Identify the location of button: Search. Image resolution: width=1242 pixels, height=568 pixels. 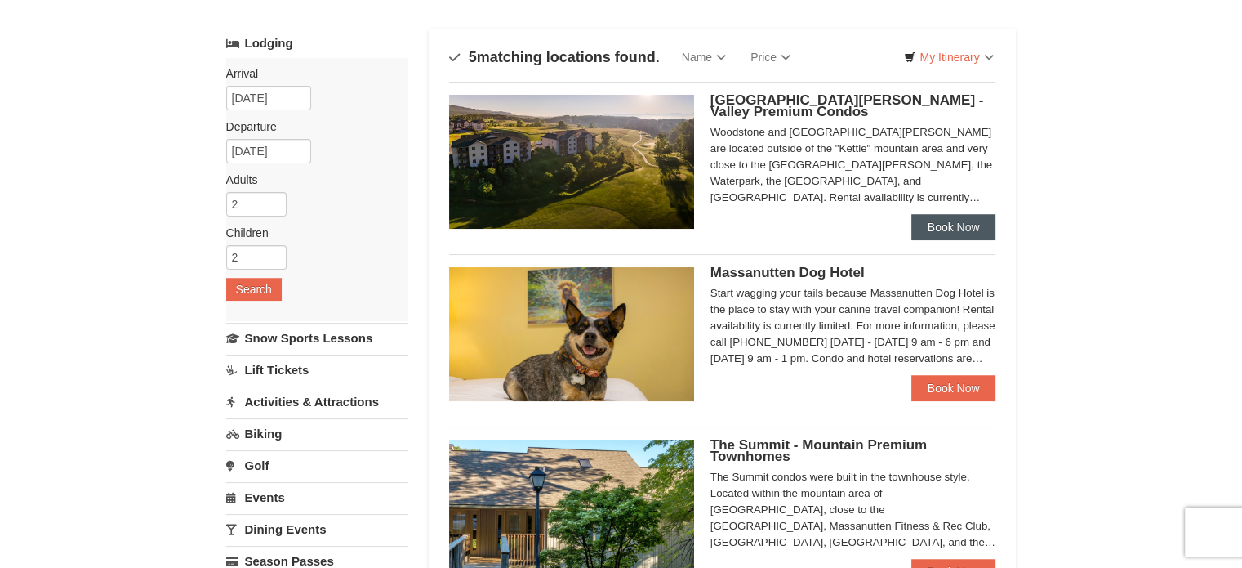
(254, 289).